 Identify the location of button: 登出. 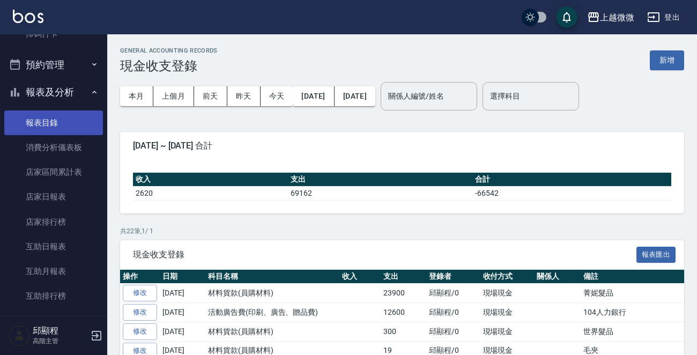
(663, 17).